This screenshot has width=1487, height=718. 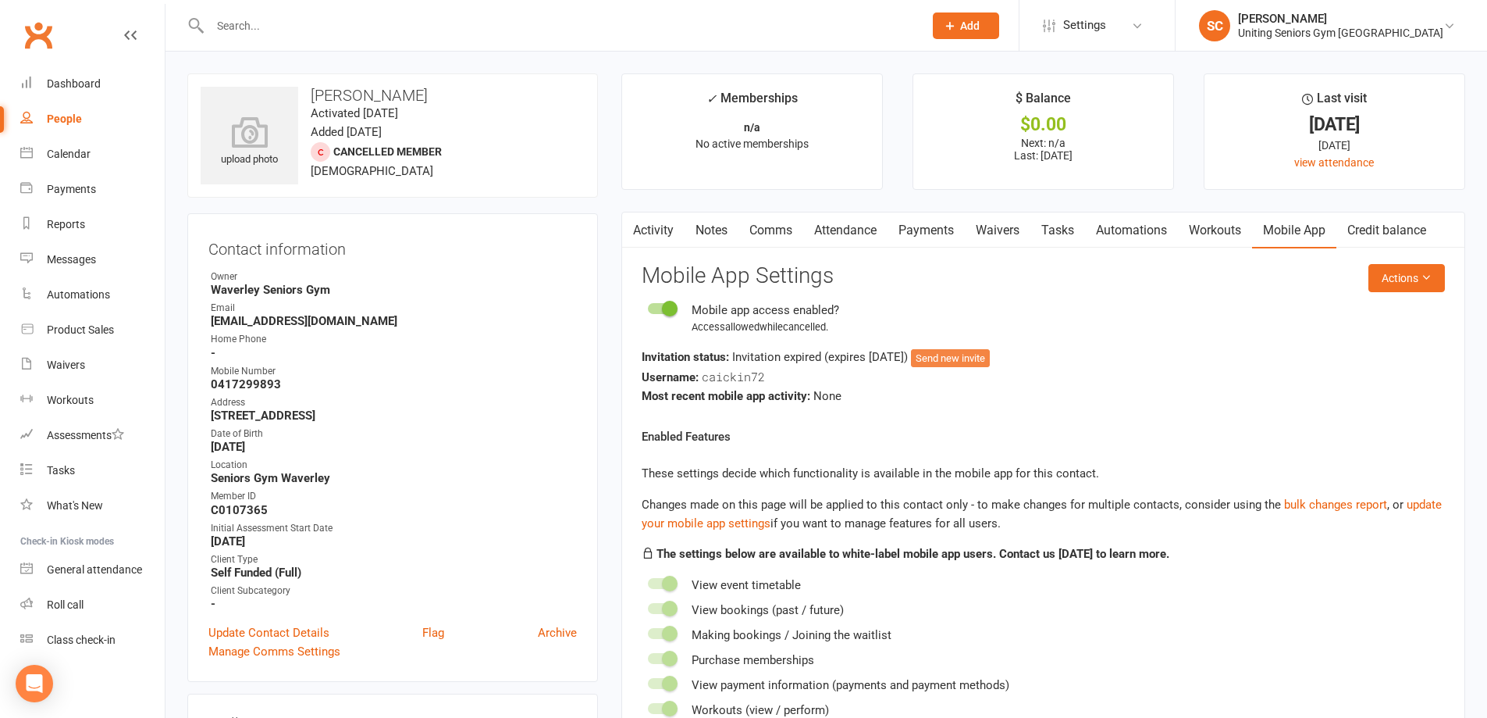 I want to click on a: Update Contact Details, so click(x=269, y=632).